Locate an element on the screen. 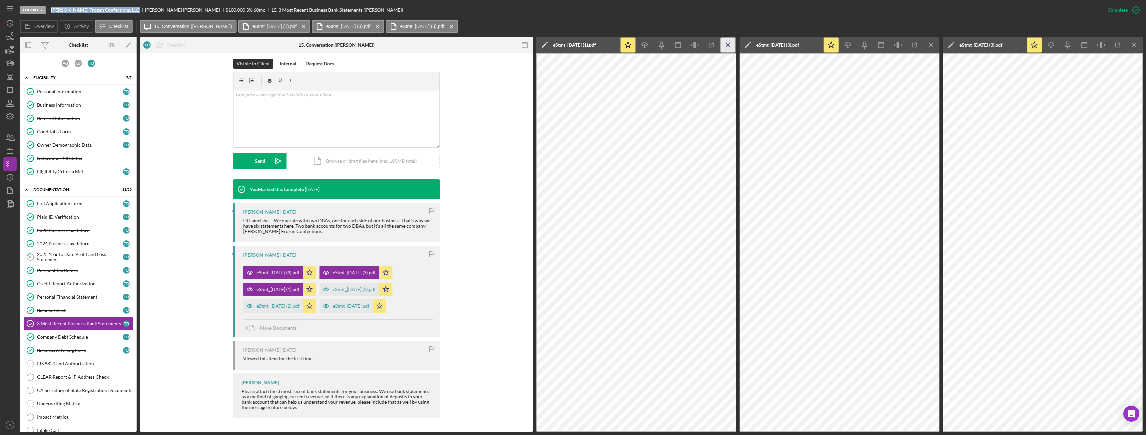 This screenshot has height=435, width=1146. time: 2025-10-10 00:08 is located at coordinates (312, 189).